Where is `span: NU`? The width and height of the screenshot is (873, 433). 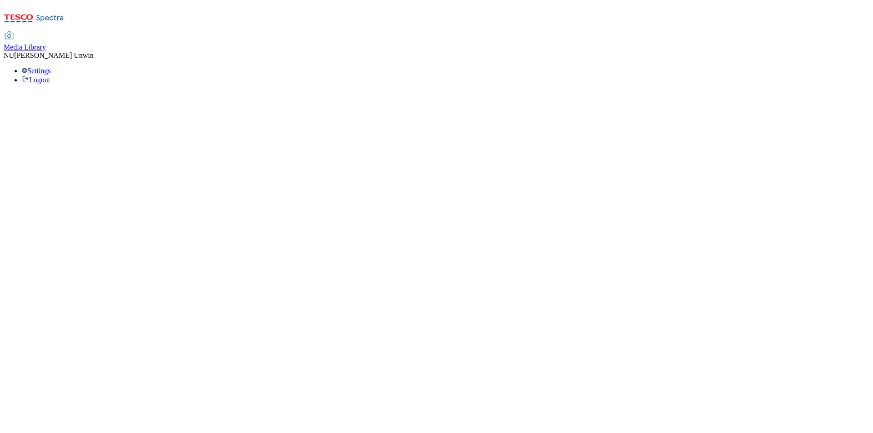 span: NU is located at coordinates (9, 55).